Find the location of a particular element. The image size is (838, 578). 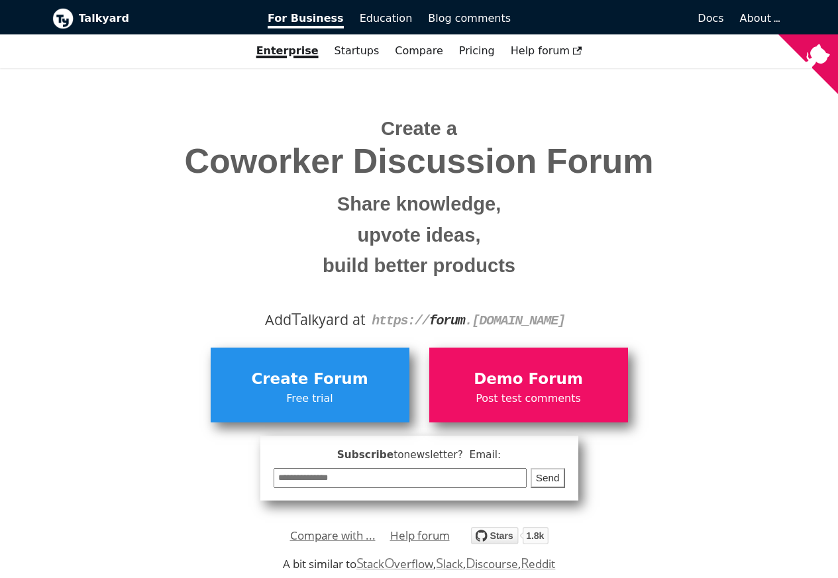

a: Docs is located at coordinates (625, 19).